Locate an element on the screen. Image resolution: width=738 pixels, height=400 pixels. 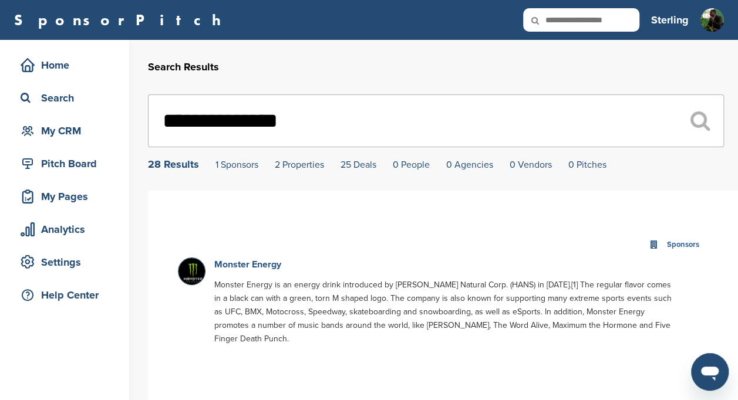
div: My CRM is located at coordinates (68, 131).